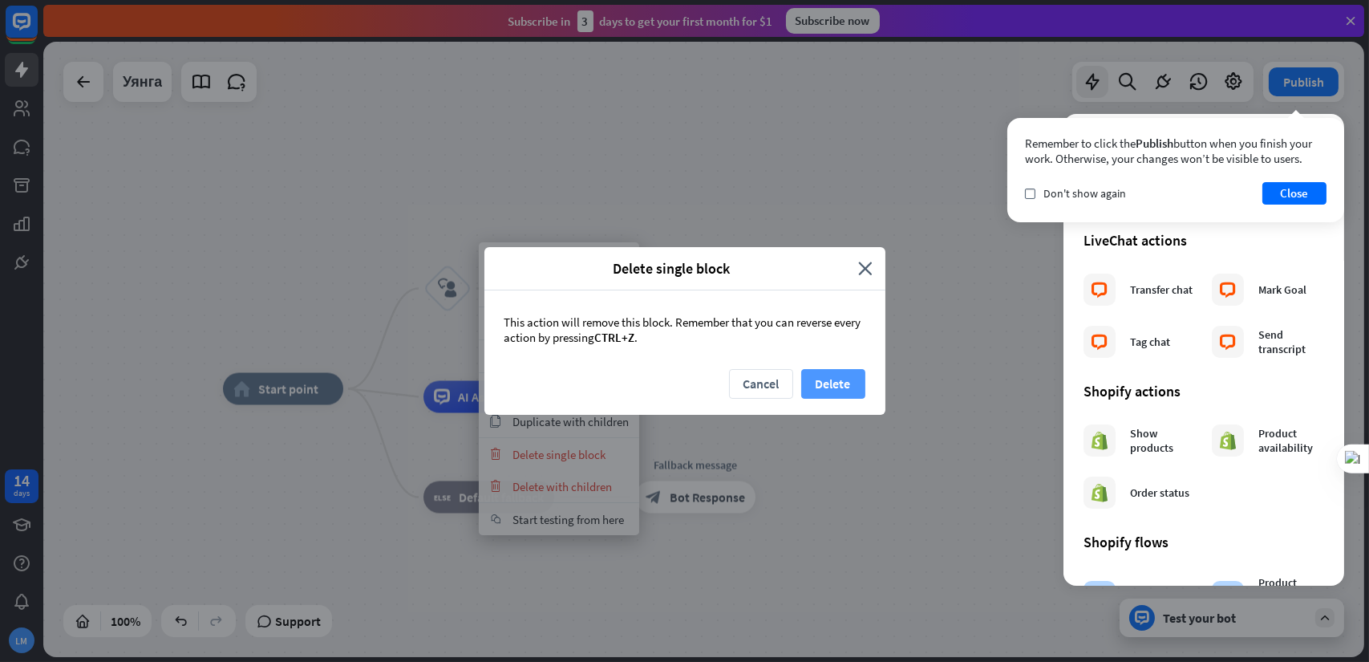 The height and width of the screenshot is (662, 1369). What do you see at coordinates (833, 383) in the screenshot?
I see `button: Delete` at bounding box center [833, 383].